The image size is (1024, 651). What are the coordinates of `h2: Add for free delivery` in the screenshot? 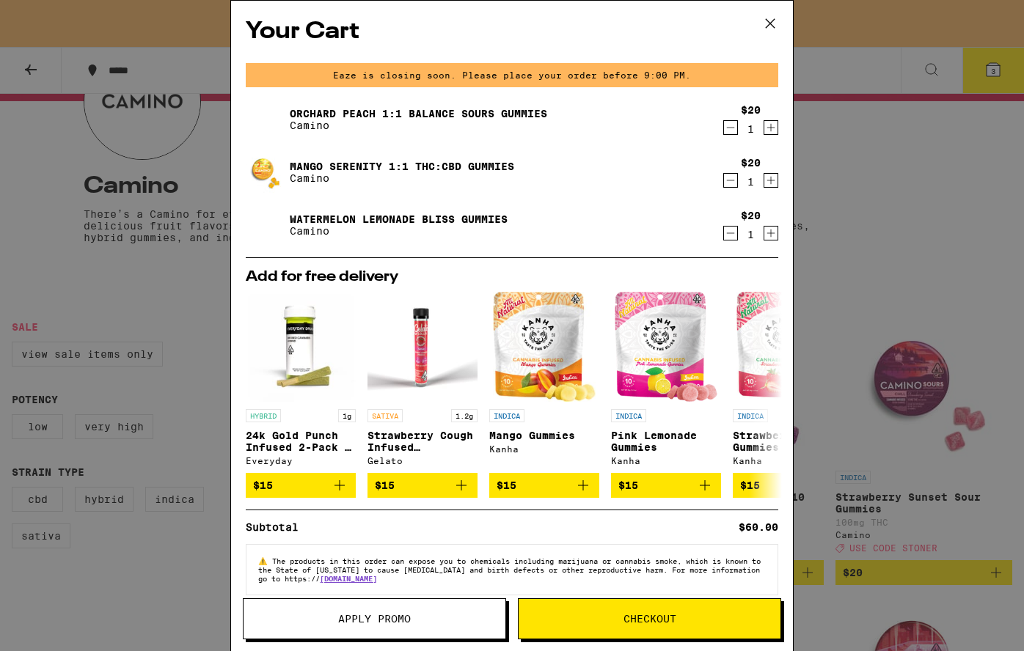 It's located at (512, 277).